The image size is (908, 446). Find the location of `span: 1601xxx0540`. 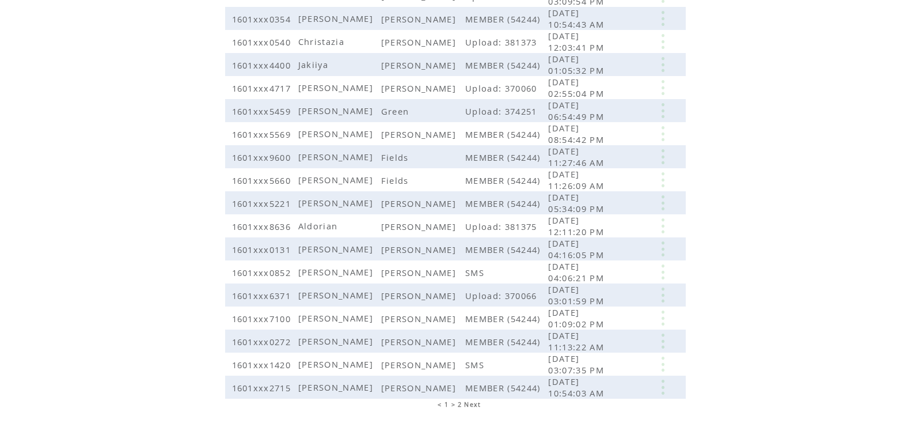

span: 1601xxx0540 is located at coordinates (263, 42).